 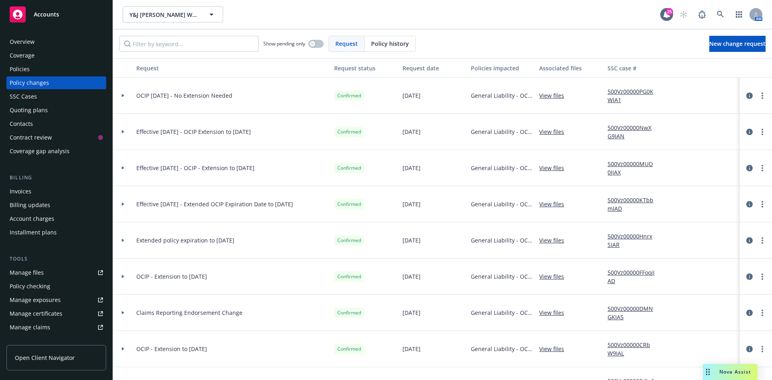 What do you see at coordinates (56, 341) in the screenshot?
I see `a: Manage BORs` at bounding box center [56, 341].